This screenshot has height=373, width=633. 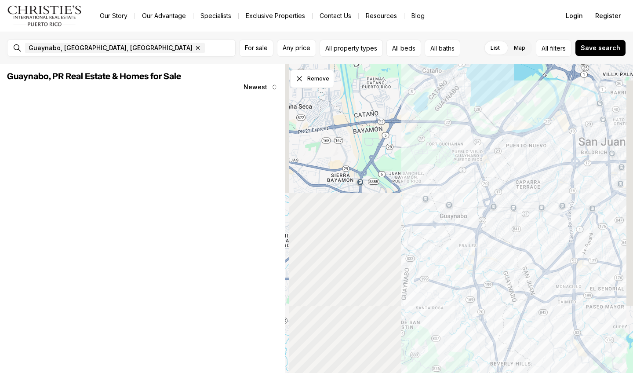 What do you see at coordinates (256, 48) in the screenshot?
I see `button: For sale` at bounding box center [256, 48].